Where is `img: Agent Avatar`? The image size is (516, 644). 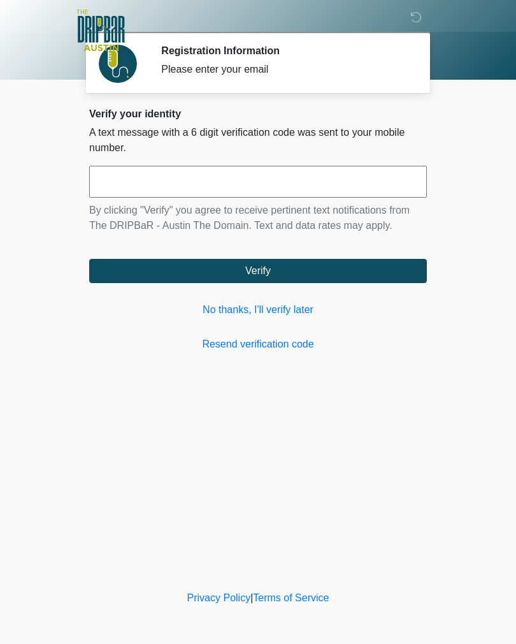
img: Agent Avatar is located at coordinates (118, 64).